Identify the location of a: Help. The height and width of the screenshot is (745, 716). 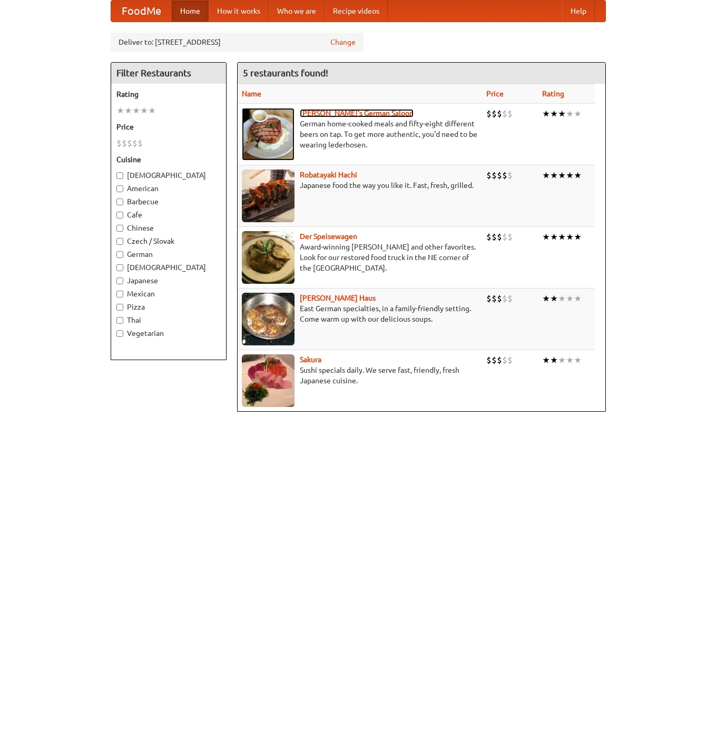
(578, 11).